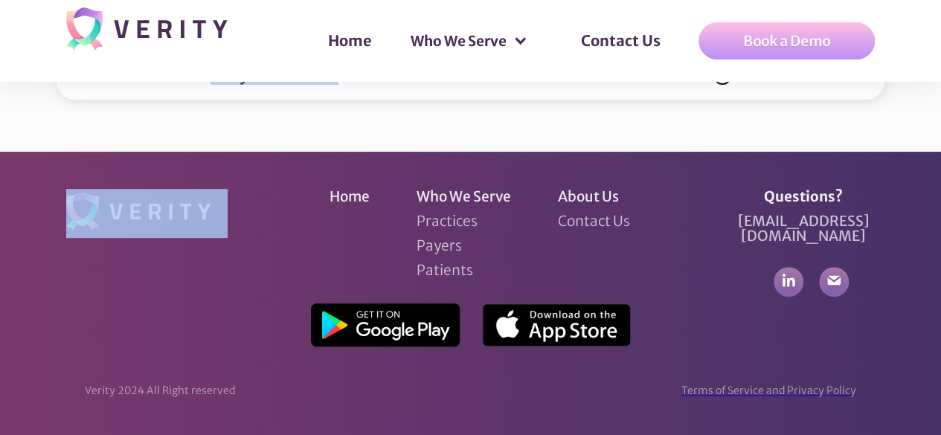 This screenshot has width=941, height=435. Describe the element at coordinates (787, 41) in the screenshot. I see `div: Book a Demo` at that location.